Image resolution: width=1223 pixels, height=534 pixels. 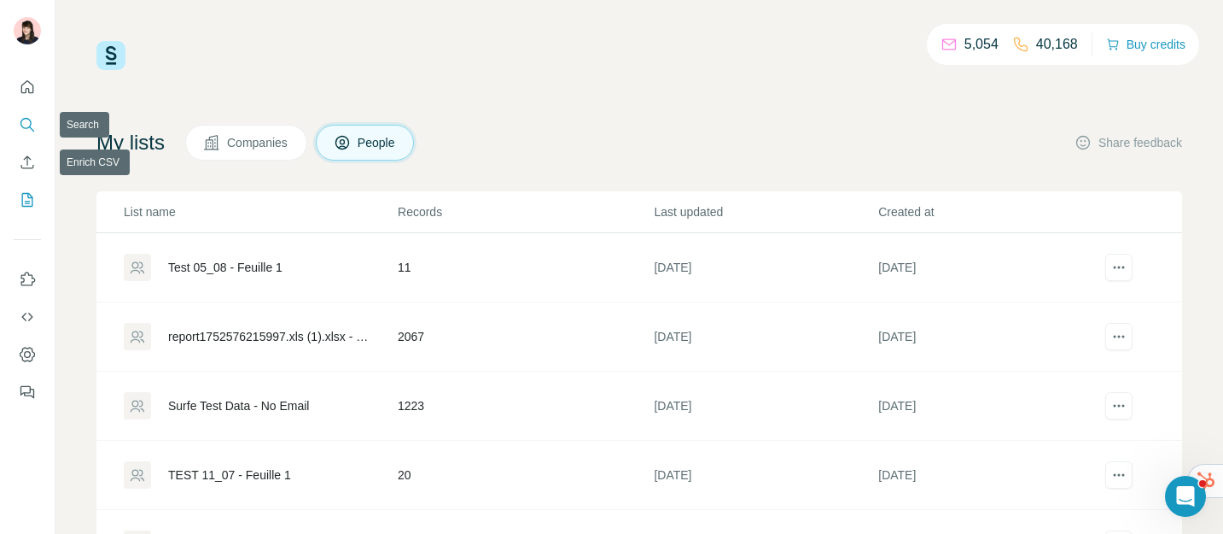 What do you see at coordinates (27, 87) in the screenshot?
I see `button: Quick start` at bounding box center [27, 87].